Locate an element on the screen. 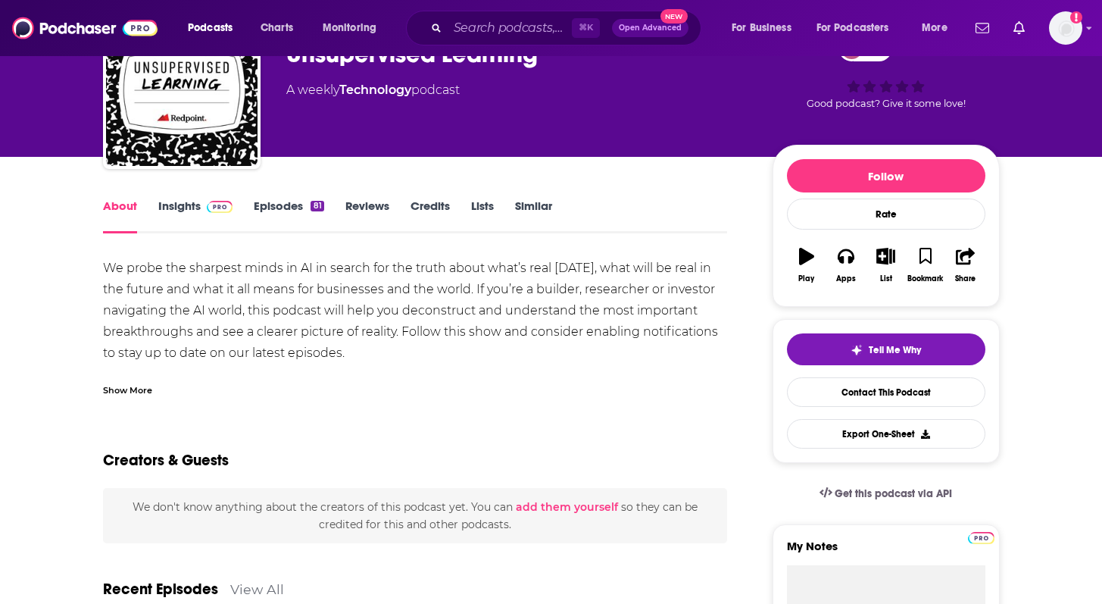 The image size is (1102, 604). span: More is located at coordinates (935, 28).